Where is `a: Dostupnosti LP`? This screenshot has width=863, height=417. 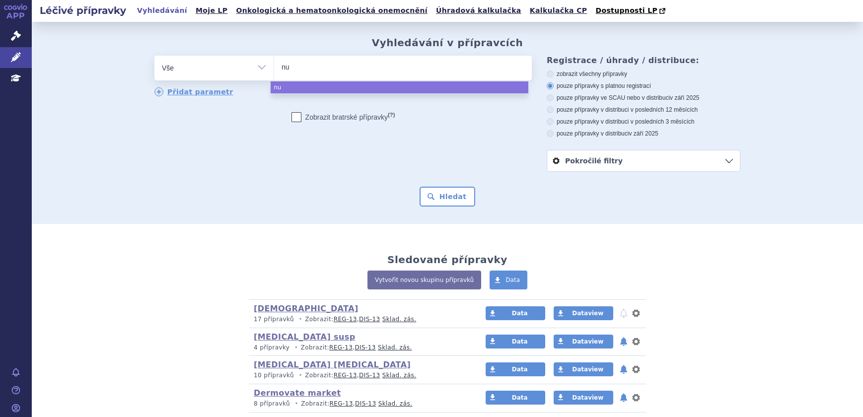
a: Dostupnosti LP is located at coordinates (631, 11).